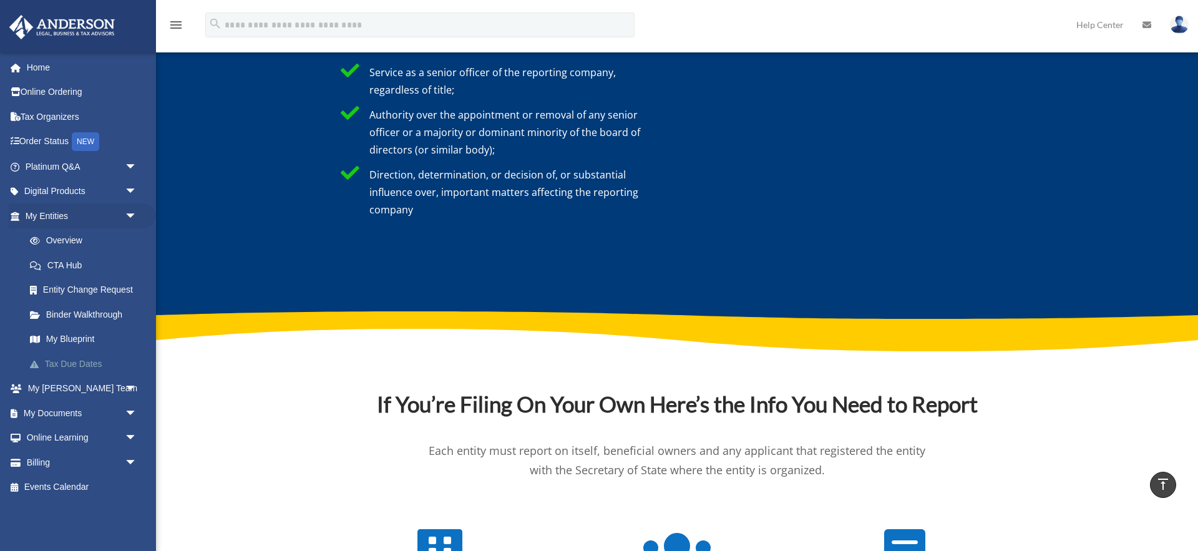 The height and width of the screenshot is (551, 1198). I want to click on p: Authority over the appointment or removal of any senior officer or a majority or dominant minorit..., so click(514, 132).